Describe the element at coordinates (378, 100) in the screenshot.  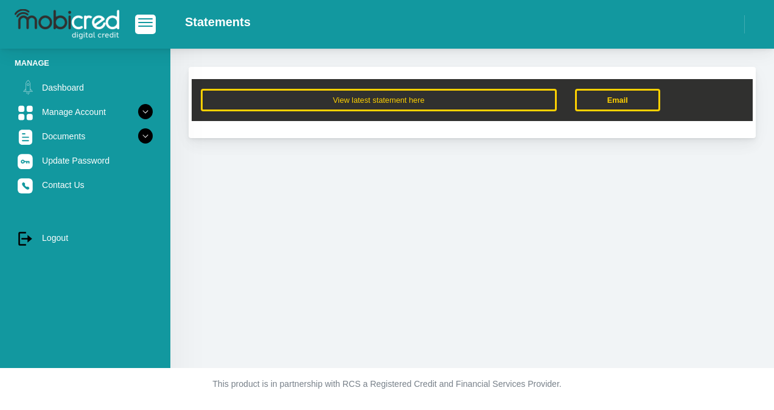
I see `button: View latest statement here` at that location.